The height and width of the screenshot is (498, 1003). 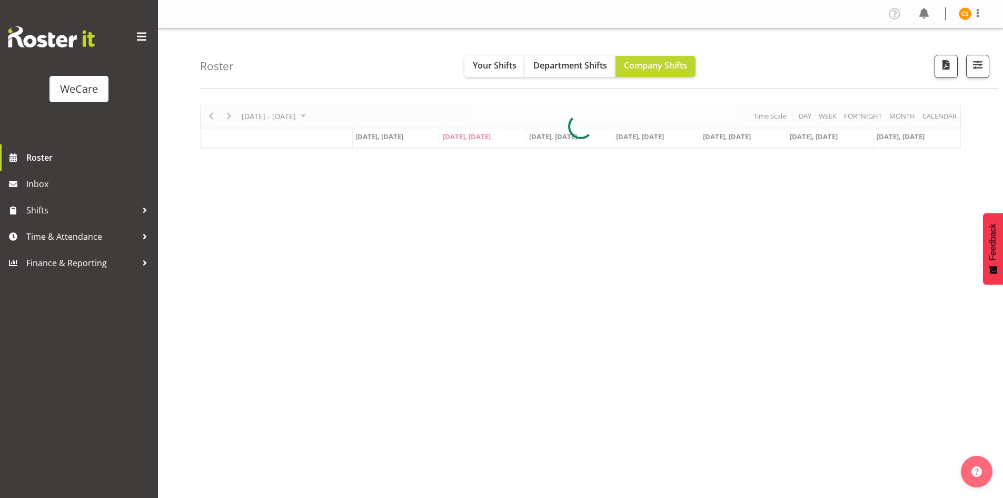 I want to click on span: Shifts, so click(x=82, y=210).